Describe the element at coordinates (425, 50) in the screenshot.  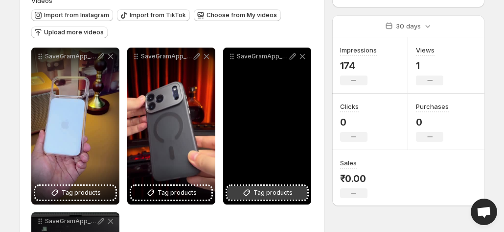
I see `h3: Views` at that location.